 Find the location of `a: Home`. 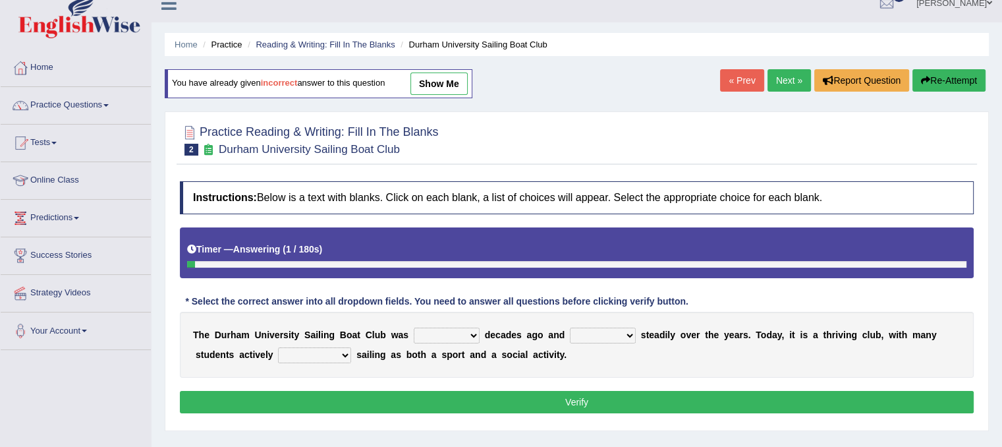

a: Home is located at coordinates (186, 44).